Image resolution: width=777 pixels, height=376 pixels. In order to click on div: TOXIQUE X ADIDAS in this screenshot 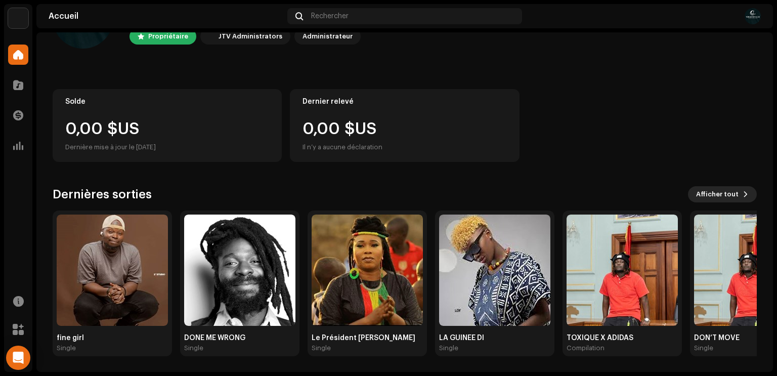, I will do `click(622, 338)`.